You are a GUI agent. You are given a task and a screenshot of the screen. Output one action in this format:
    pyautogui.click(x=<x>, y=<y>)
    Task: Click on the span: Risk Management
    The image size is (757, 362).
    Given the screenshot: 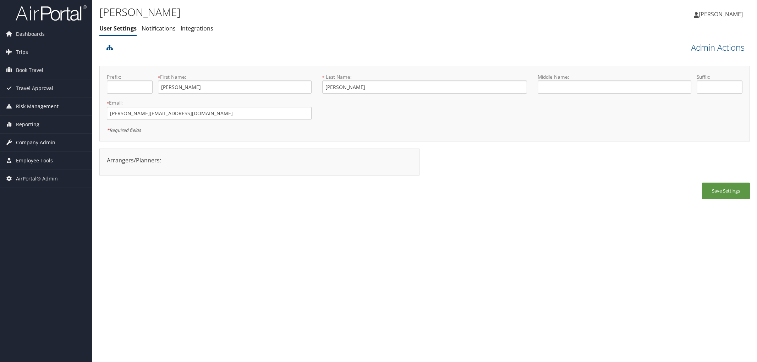 What is the action you would take?
    pyautogui.click(x=37, y=106)
    